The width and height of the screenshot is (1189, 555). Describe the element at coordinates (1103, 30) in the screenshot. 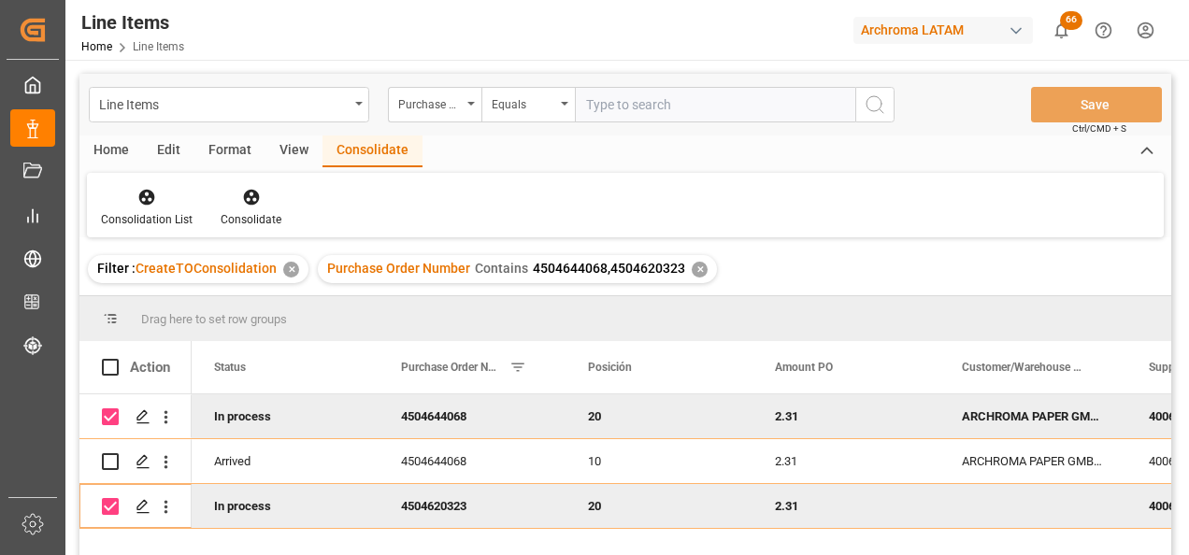

I see `button: Help Center` at that location.